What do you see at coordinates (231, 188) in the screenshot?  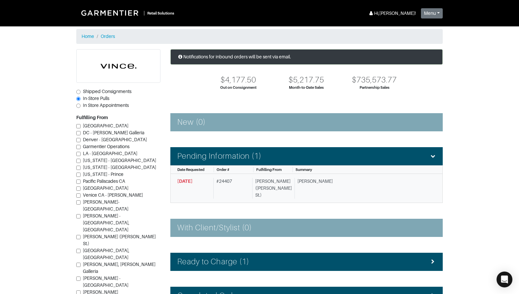 I see `div: # 24407` at bounding box center [231, 188].